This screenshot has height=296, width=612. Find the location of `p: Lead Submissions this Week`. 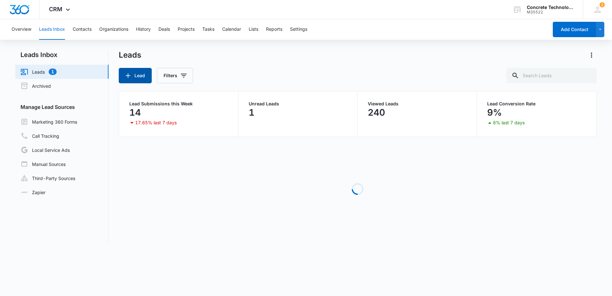

p: Lead Submissions this Week is located at coordinates (179, 104).